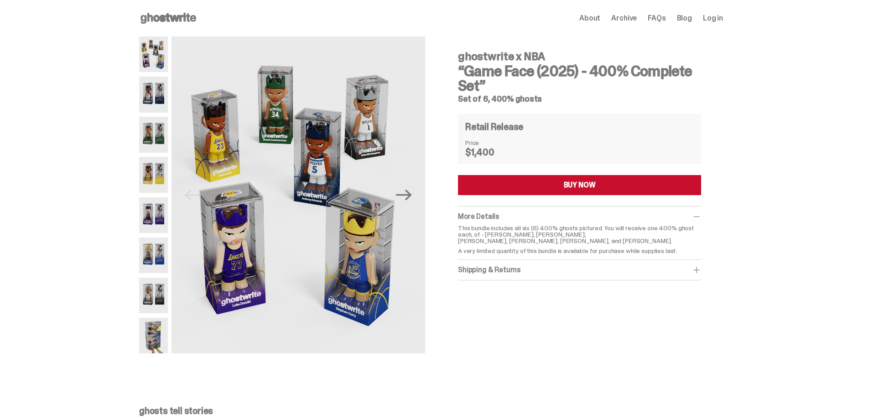 The image size is (869, 419). Describe the element at coordinates (579, 99) in the screenshot. I see `h5: Set of 6, 400% ghosts` at that location.